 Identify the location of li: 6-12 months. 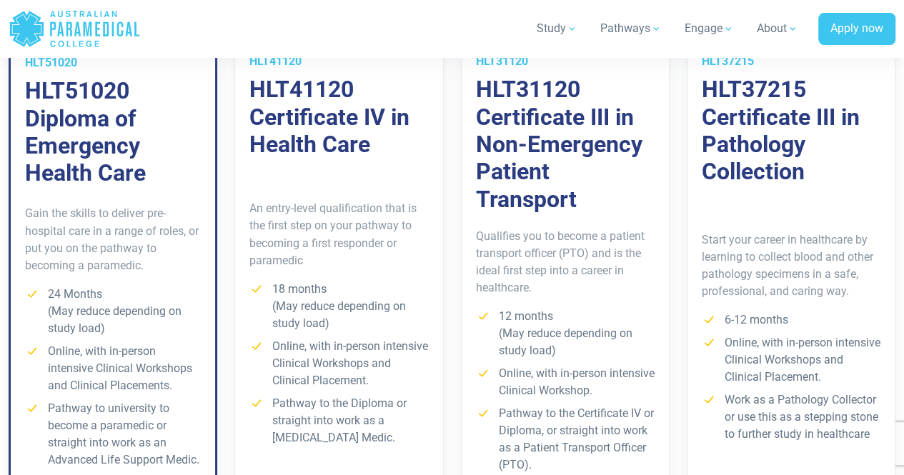
(791, 319).